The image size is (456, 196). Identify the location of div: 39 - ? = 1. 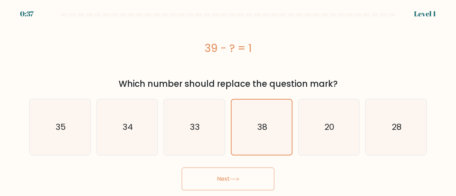
(228, 48).